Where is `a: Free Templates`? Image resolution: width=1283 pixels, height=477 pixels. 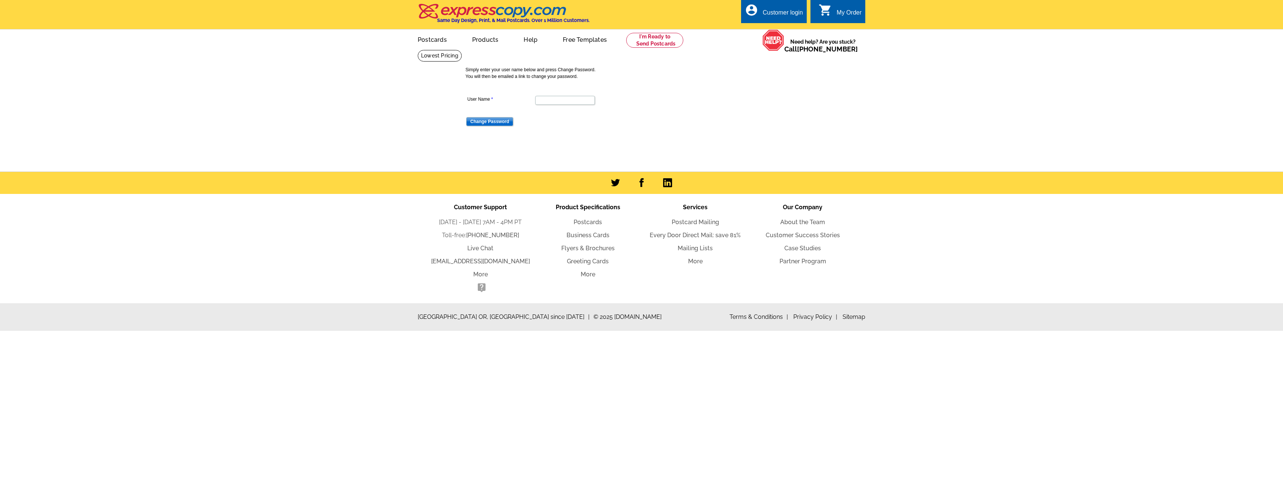 a: Free Templates is located at coordinates (585, 39).